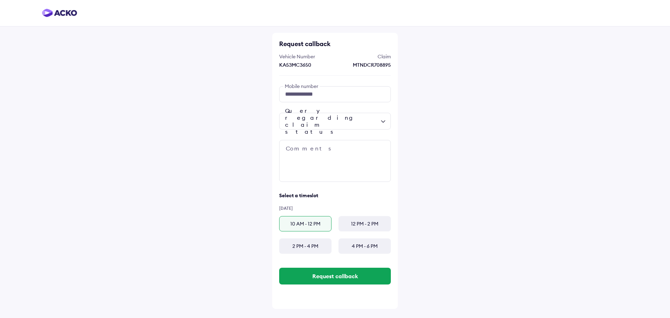  I want to click on div: 4 PM - 6 PM, so click(365, 246).